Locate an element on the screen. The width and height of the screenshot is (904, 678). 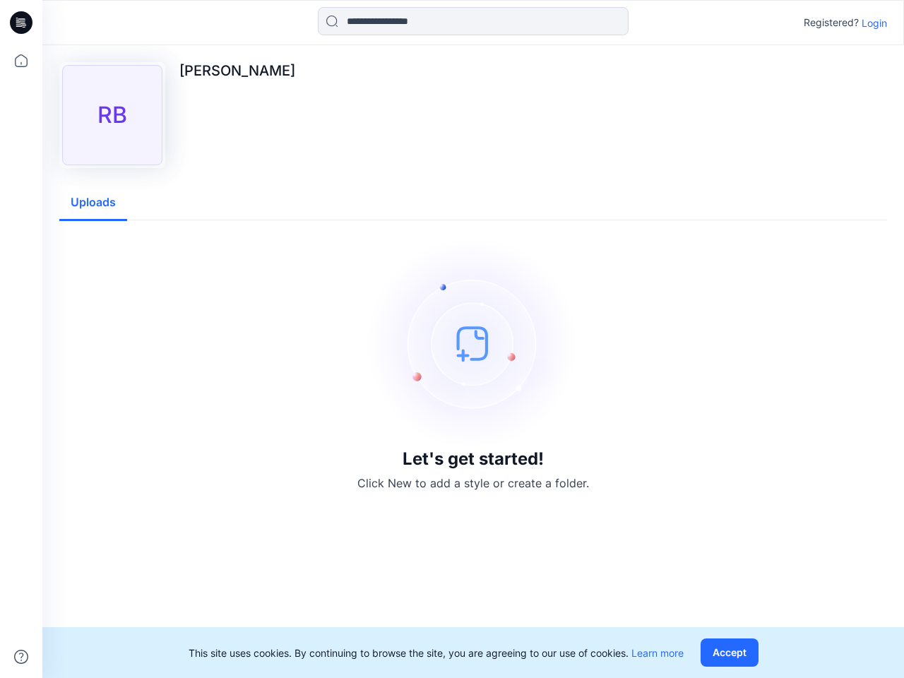
h3: Let's get started! is located at coordinates (473, 459).